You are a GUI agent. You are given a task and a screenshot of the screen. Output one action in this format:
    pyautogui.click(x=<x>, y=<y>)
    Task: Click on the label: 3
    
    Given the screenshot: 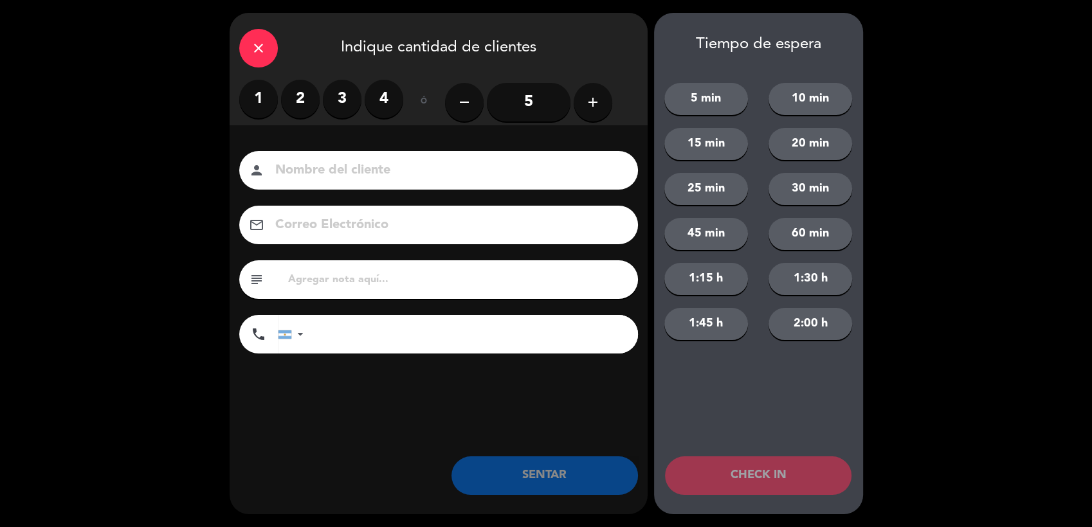 What is the action you would take?
    pyautogui.click(x=342, y=99)
    